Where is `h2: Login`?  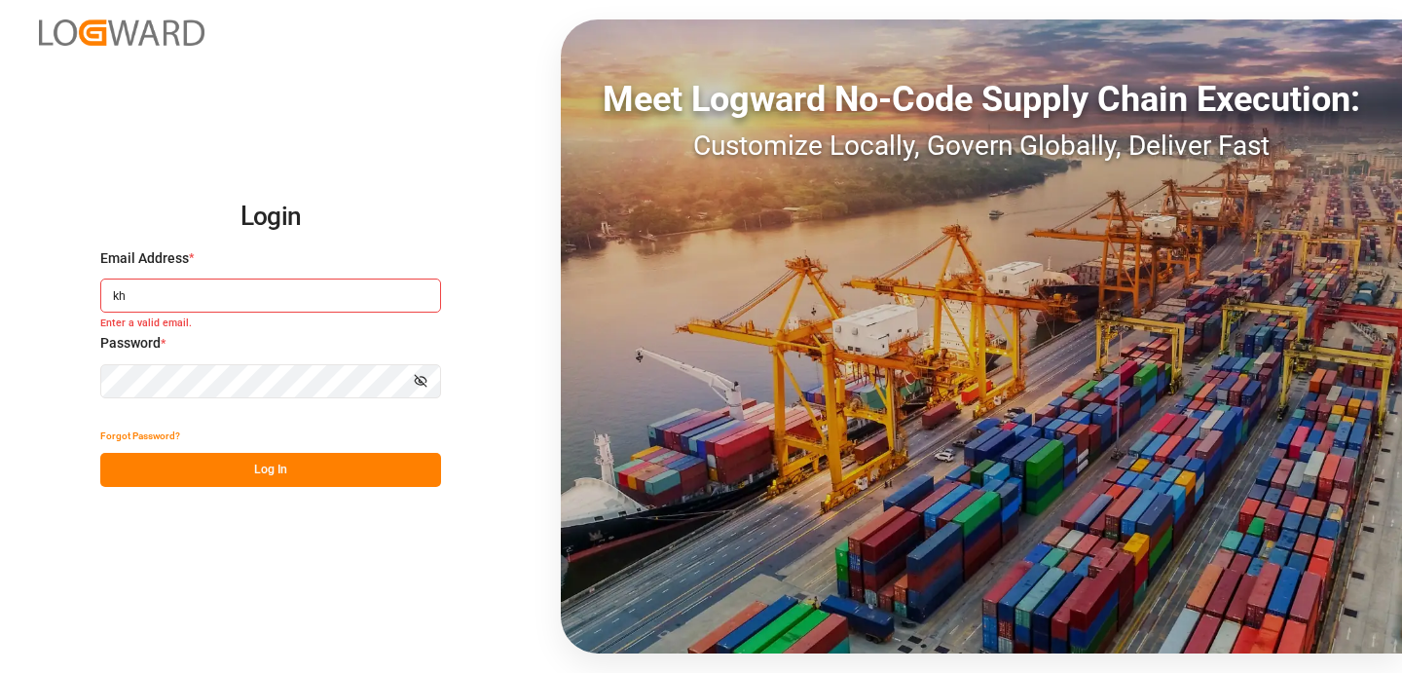
h2: Login is located at coordinates (271, 217).